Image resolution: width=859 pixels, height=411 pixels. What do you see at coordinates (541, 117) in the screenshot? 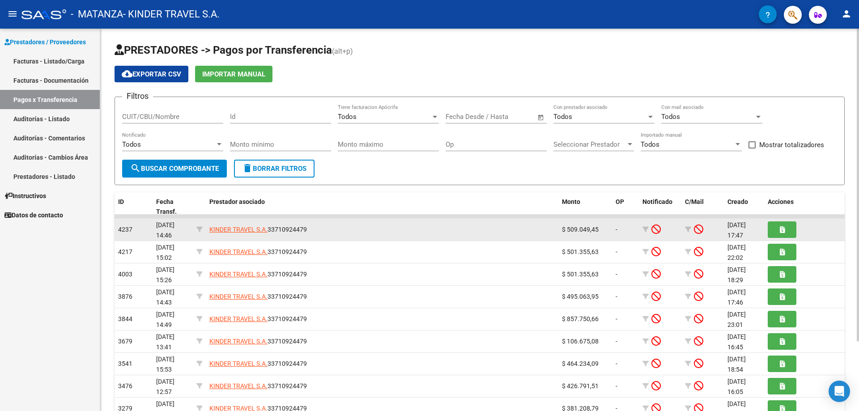
I see `button: Open calendar` at bounding box center [541, 117].